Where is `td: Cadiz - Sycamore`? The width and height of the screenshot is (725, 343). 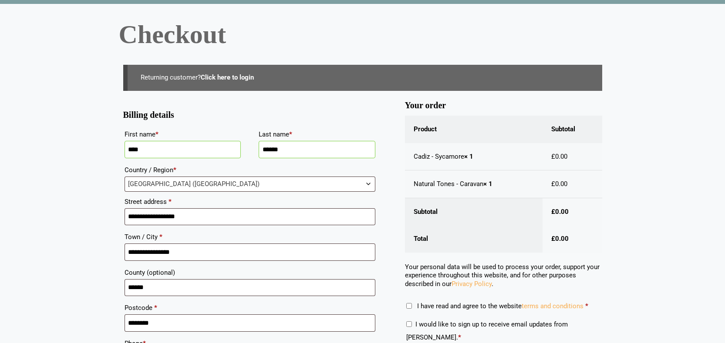 td: Cadiz - Sycamore is located at coordinates (474, 157).